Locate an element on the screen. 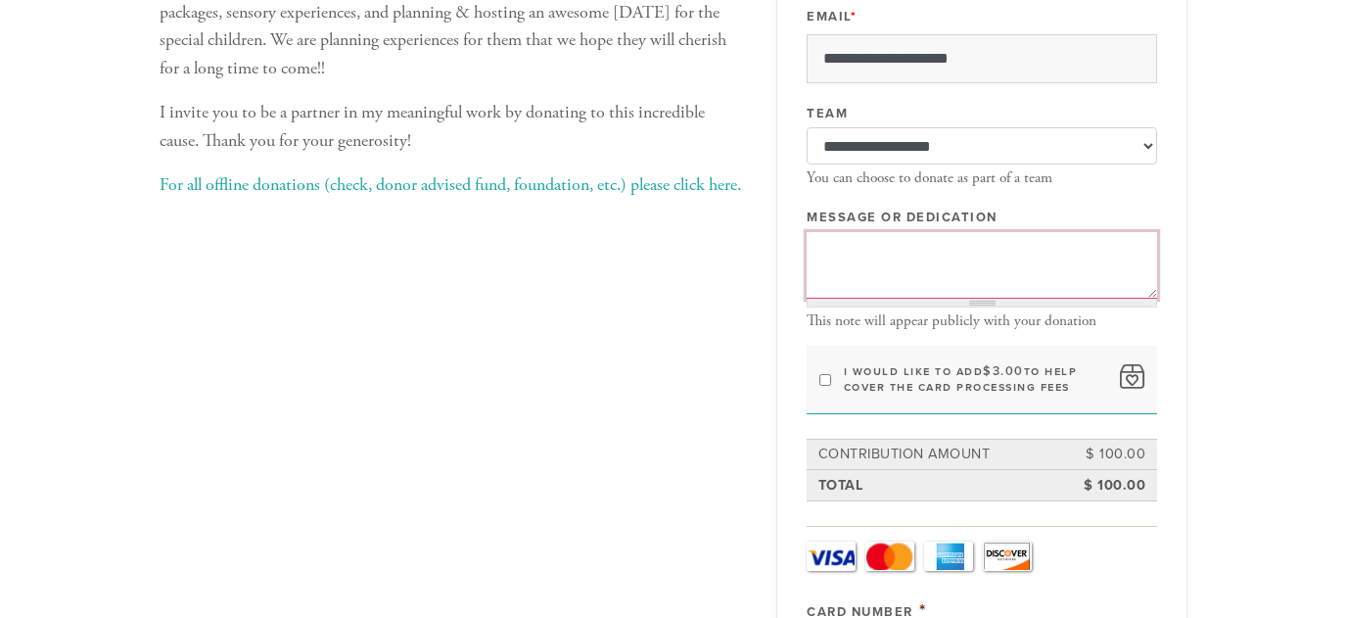  span: 3.00 is located at coordinates (1009, 371).